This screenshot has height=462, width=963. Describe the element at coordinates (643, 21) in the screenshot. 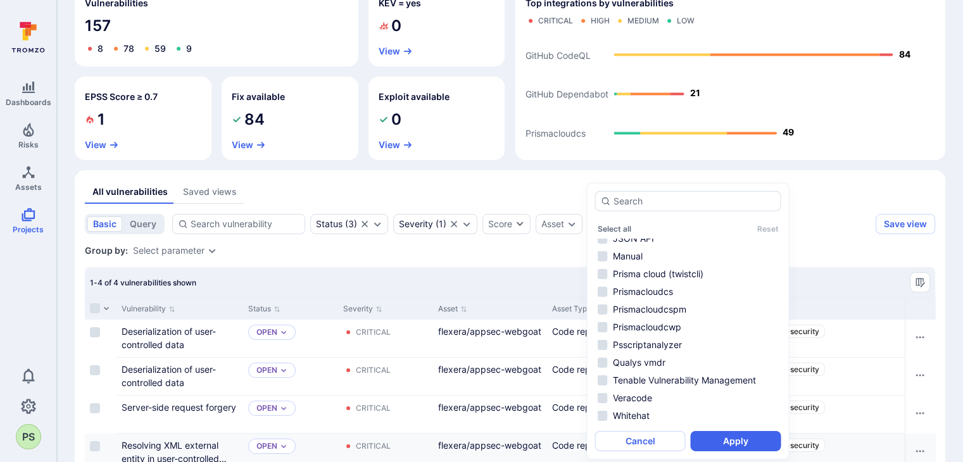

I see `div: Medium` at that location.